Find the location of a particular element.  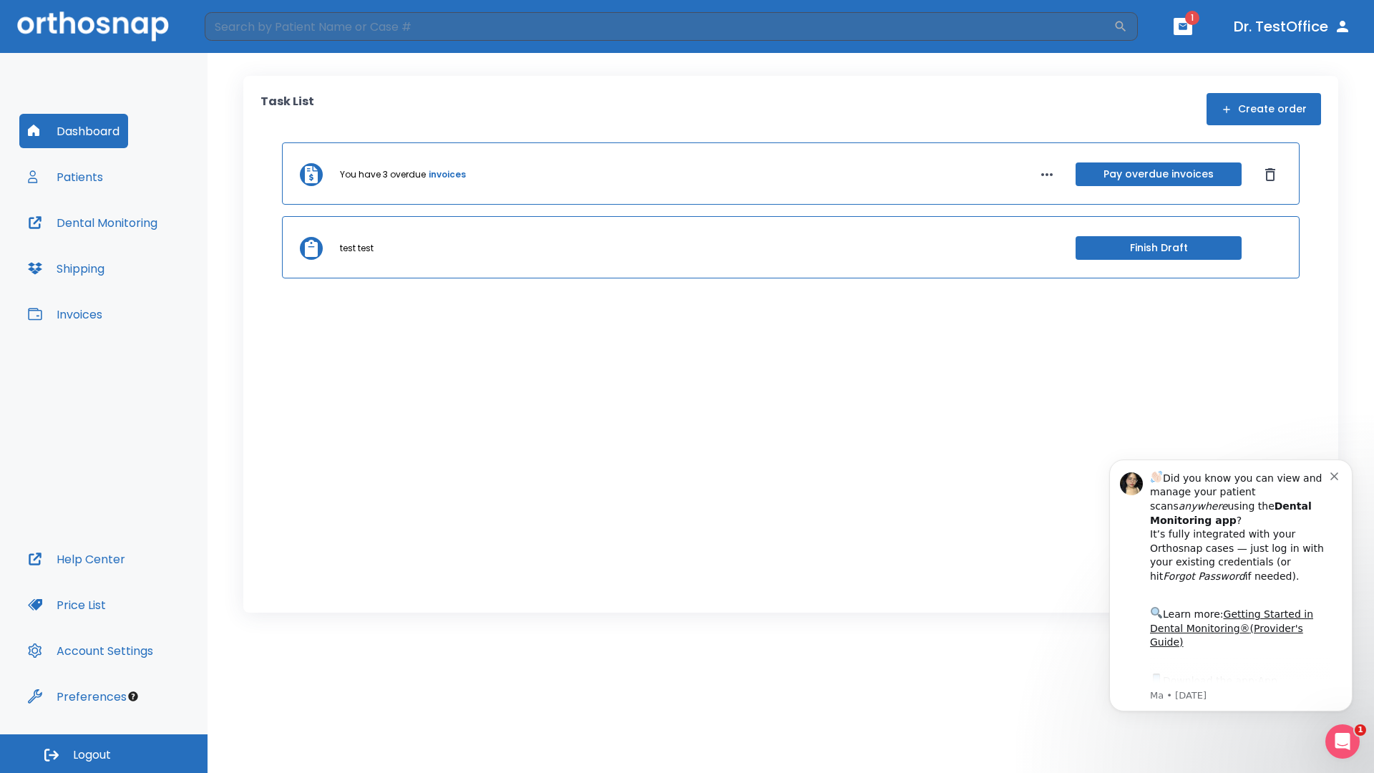

div: Did you know you can view and manage your patient scans using the ? It’s fully integrated with yo... is located at coordinates (152, 92).